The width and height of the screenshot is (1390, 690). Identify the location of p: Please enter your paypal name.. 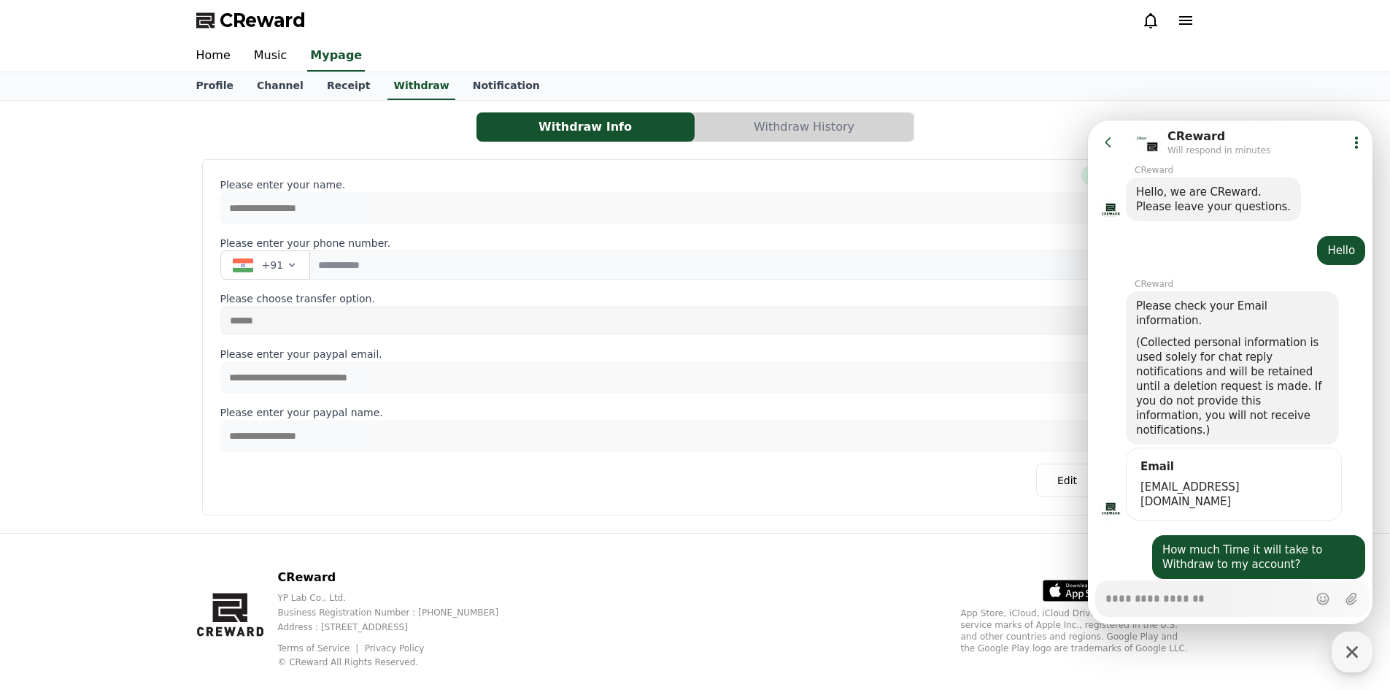
(695, 412).